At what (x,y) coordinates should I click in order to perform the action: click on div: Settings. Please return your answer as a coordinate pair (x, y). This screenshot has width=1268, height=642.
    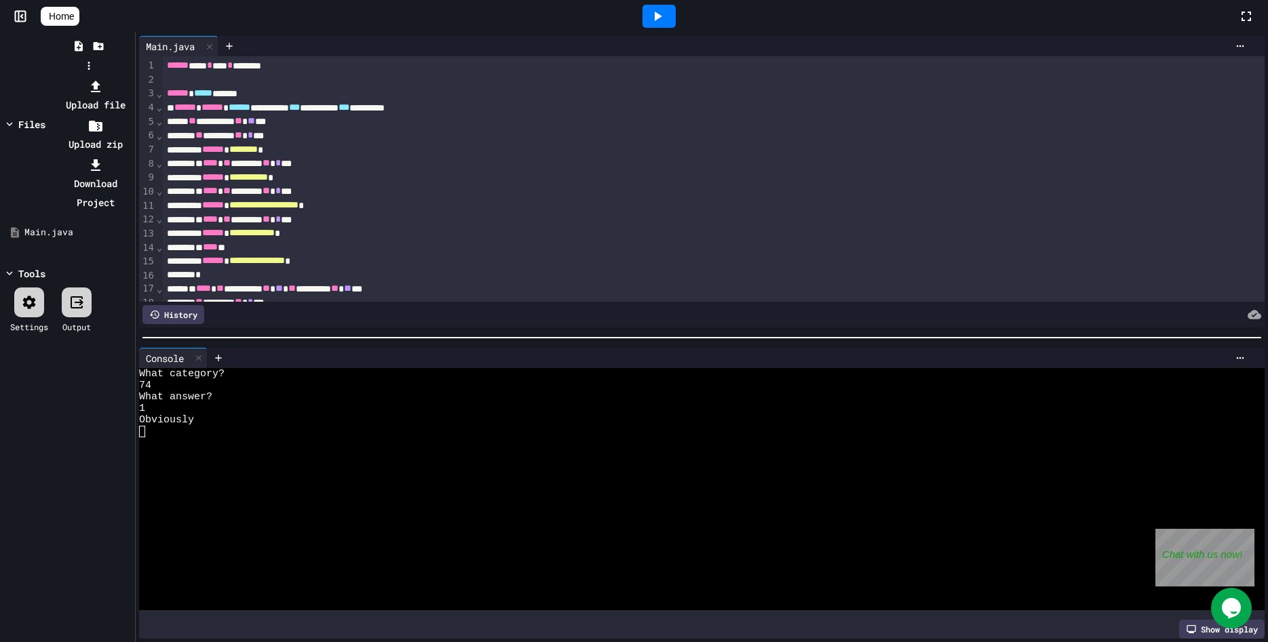
    Looking at the image, I should click on (29, 327).